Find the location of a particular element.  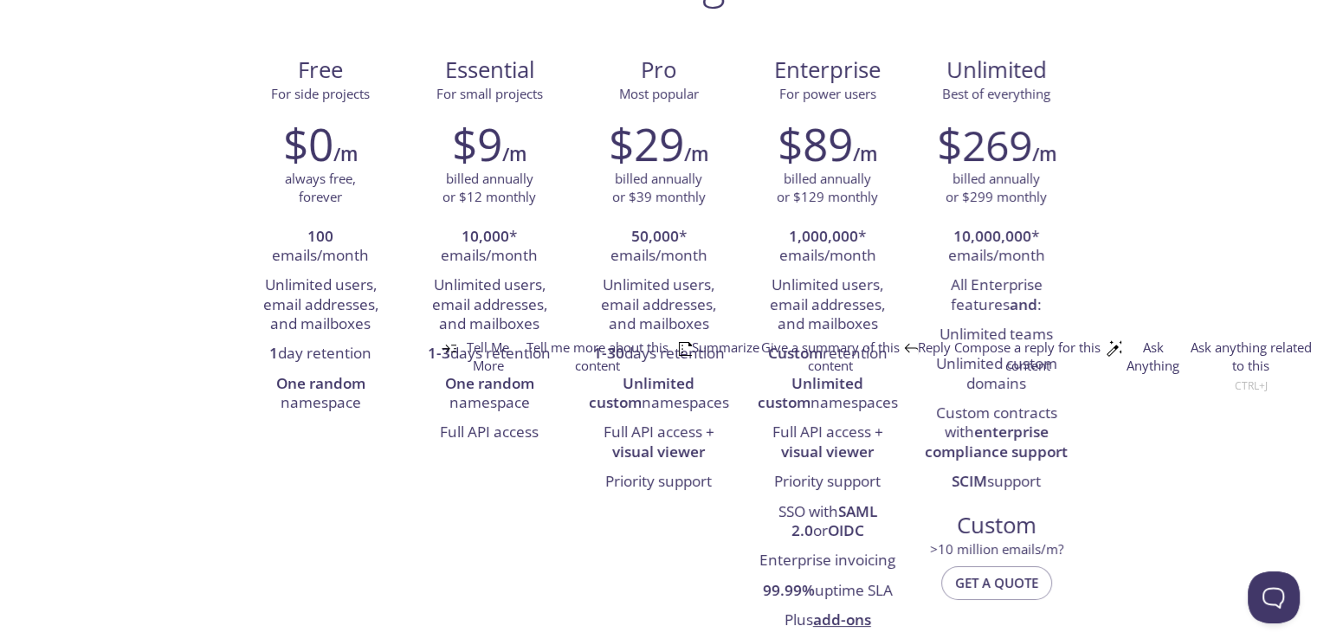

span: Ask anything related to this is located at coordinates (1251, 366).